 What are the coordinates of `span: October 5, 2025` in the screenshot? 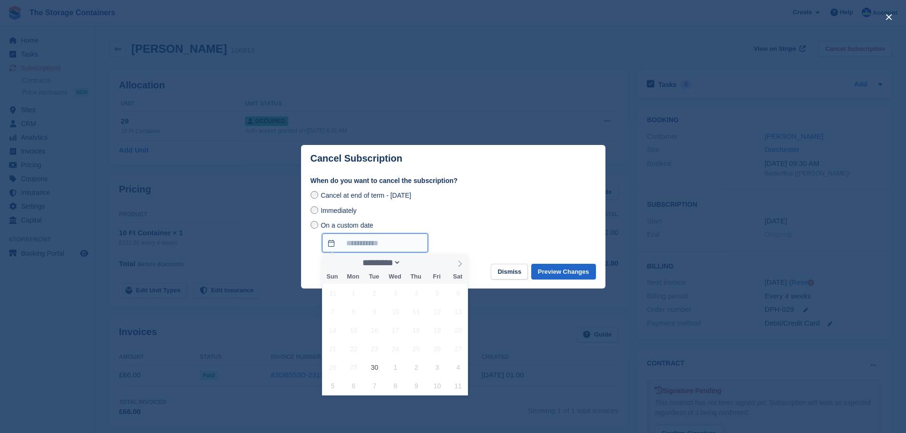 It's located at (332, 386).